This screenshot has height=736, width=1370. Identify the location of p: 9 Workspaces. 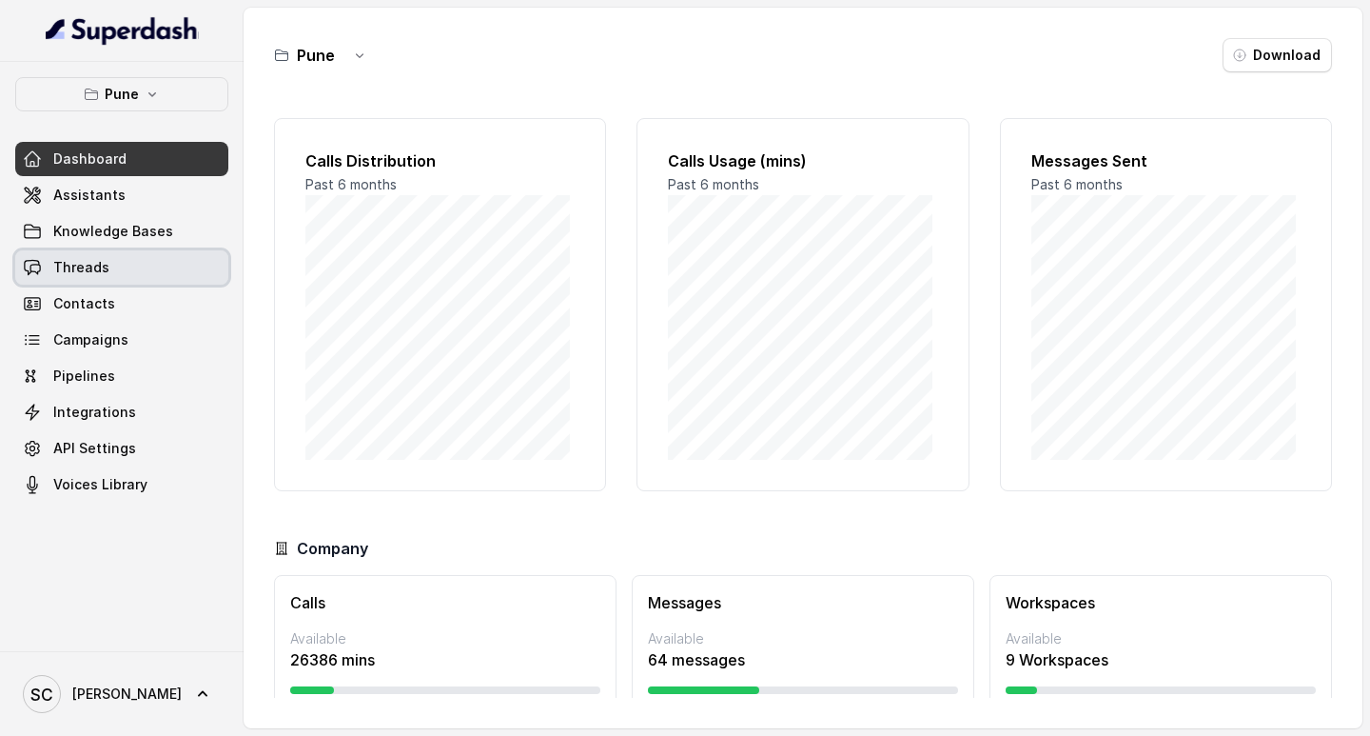
(1161, 660).